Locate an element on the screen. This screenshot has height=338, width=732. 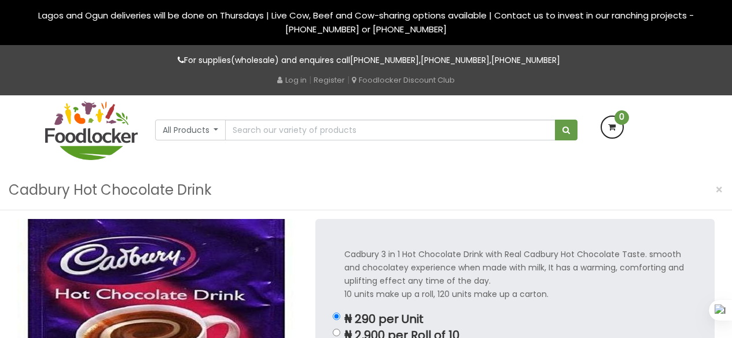
p: Cadbury 3 in 1 Hot Chocolate Drink with Real Cadbury Hot Chocolate Taste. smooth and chocolatey e... is located at coordinates (515, 275).